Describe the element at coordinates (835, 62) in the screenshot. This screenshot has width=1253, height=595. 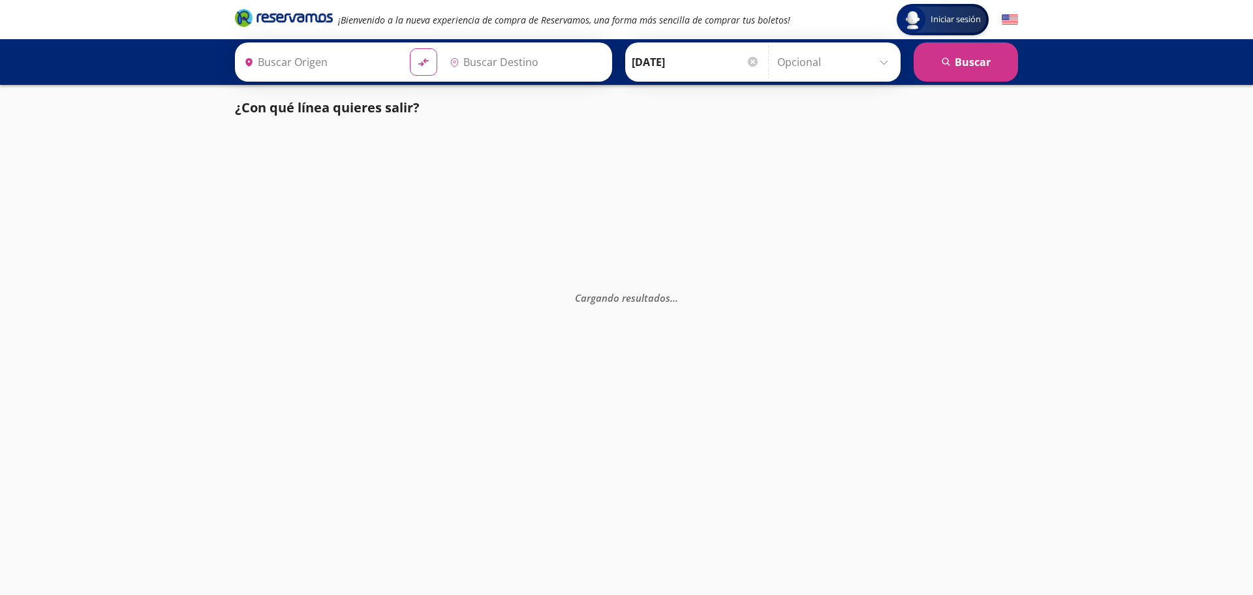
I see `input: Opcional` at that location.